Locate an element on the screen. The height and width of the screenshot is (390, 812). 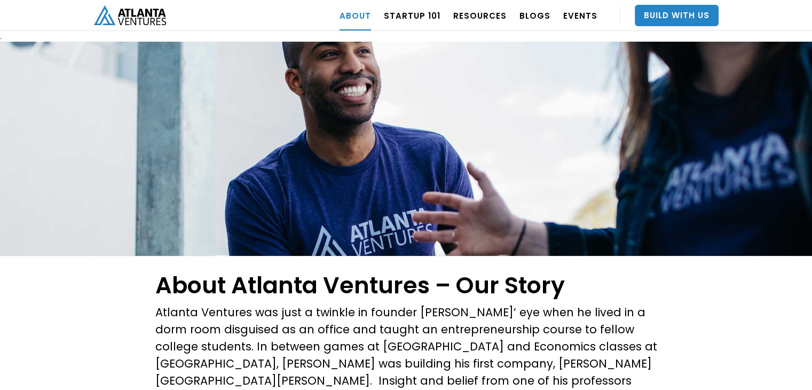
a: BLOGS is located at coordinates (535, 15).